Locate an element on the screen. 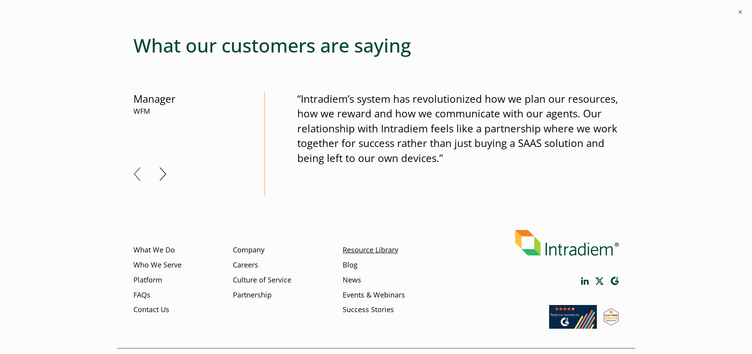 Image resolution: width=752 pixels, height=354 pixels. a: Careers is located at coordinates (246, 265).